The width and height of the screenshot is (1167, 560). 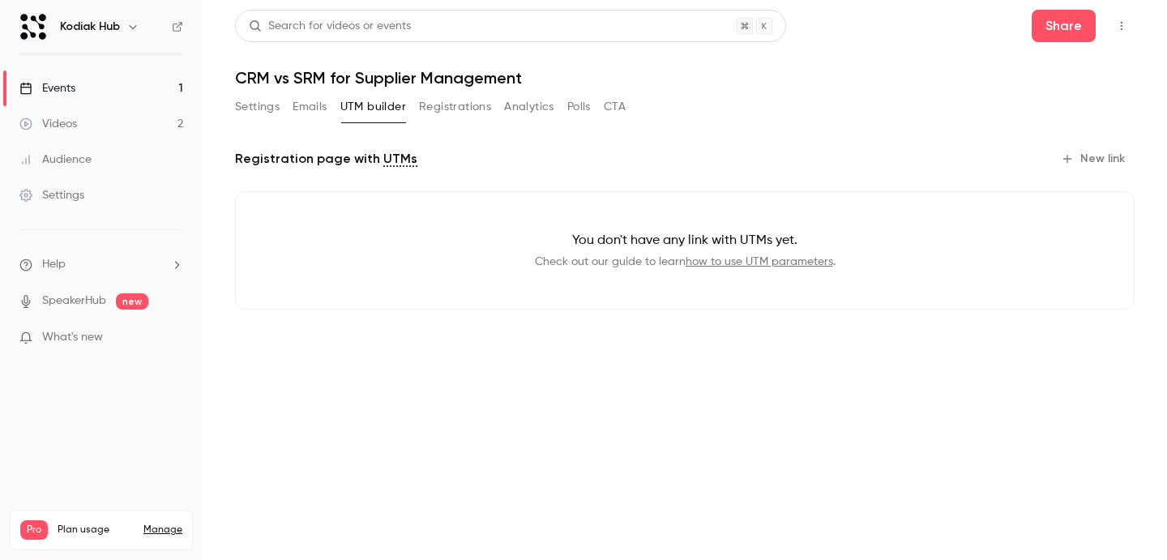 What do you see at coordinates (101, 264) in the screenshot?
I see `li: help-dropdown-opener` at bounding box center [101, 264].